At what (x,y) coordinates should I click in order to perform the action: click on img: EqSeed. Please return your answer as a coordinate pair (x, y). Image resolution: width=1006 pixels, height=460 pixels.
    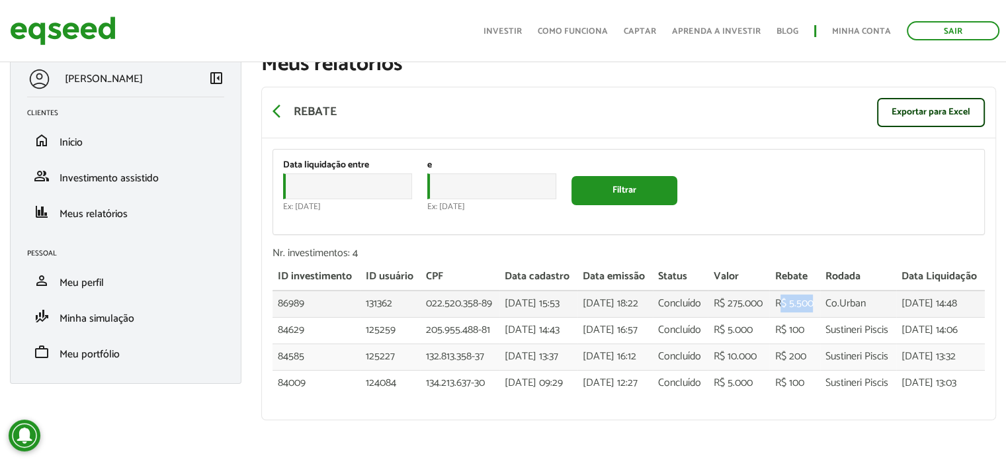
    Looking at the image, I should click on (63, 30).